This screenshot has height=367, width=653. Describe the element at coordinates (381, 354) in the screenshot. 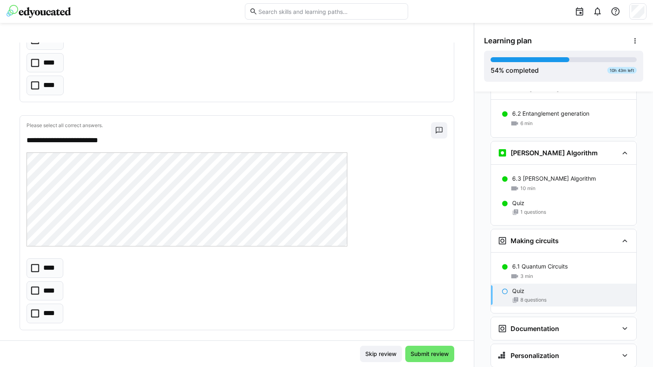

I see `span: Skip review` at that location.